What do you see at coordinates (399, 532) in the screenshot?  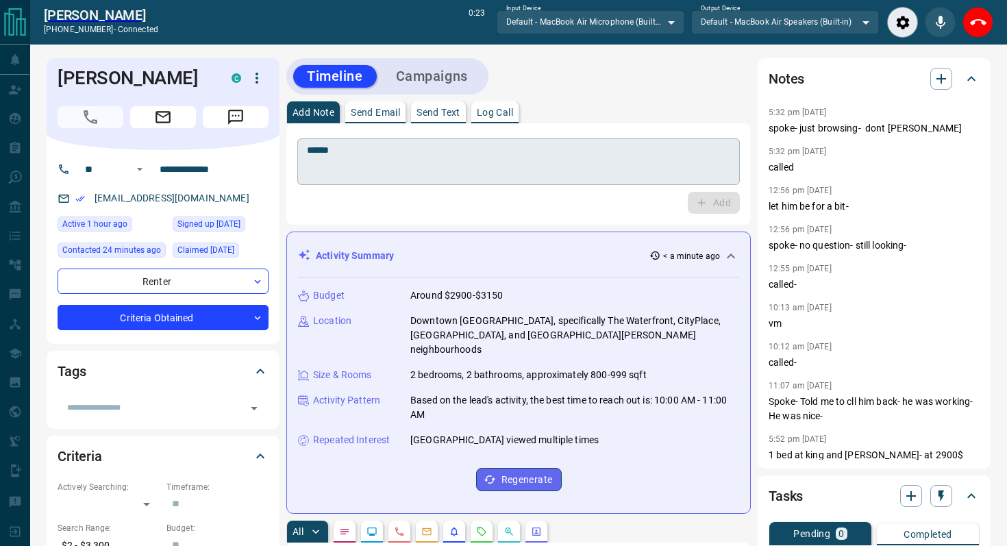 I see `svg: Calls` at bounding box center [399, 532].